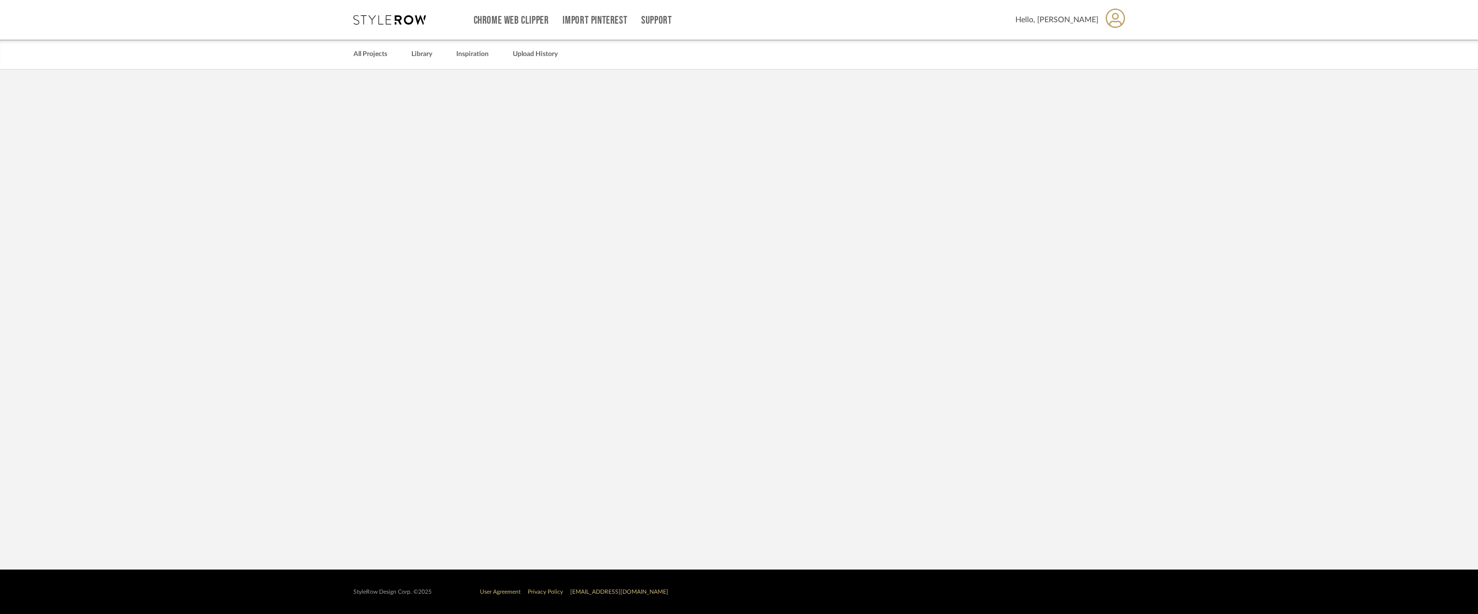 This screenshot has height=614, width=1478. Describe the element at coordinates (656, 20) in the screenshot. I see `a: Support` at that location.